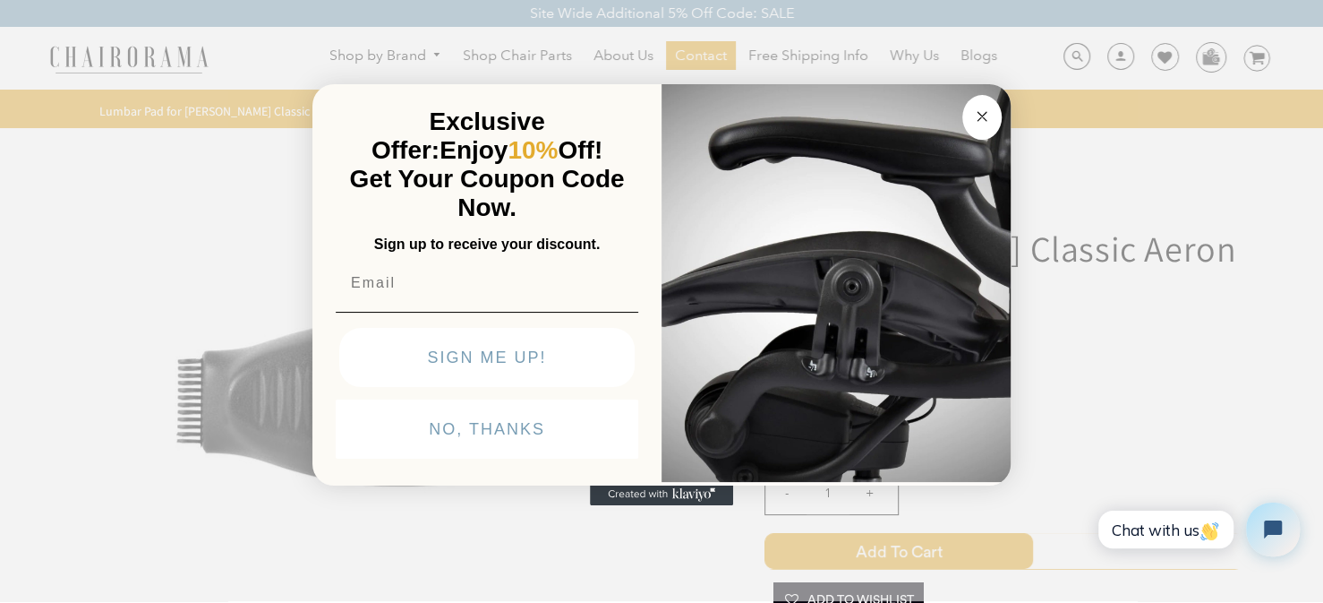 The height and width of the screenshot is (603, 1323). Describe the element at coordinates (487, 244) in the screenshot. I see `span: Sign up to receive your discount.` at that location.